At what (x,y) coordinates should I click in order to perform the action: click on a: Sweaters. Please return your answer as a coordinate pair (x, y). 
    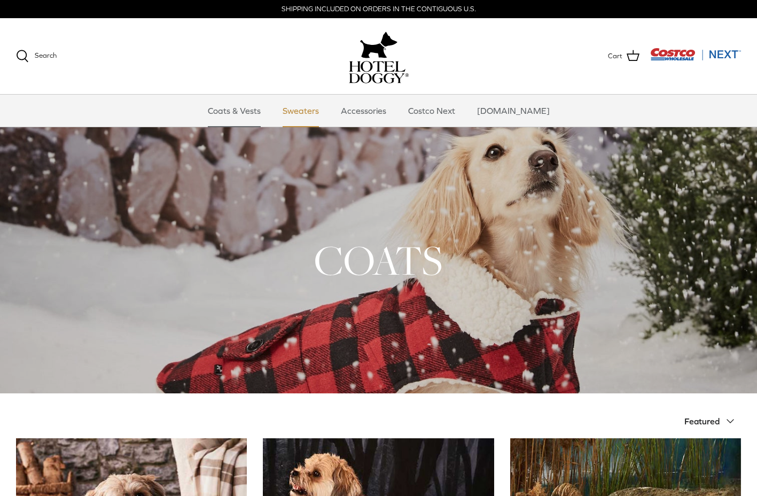
    Looking at the image, I should click on (301, 111).